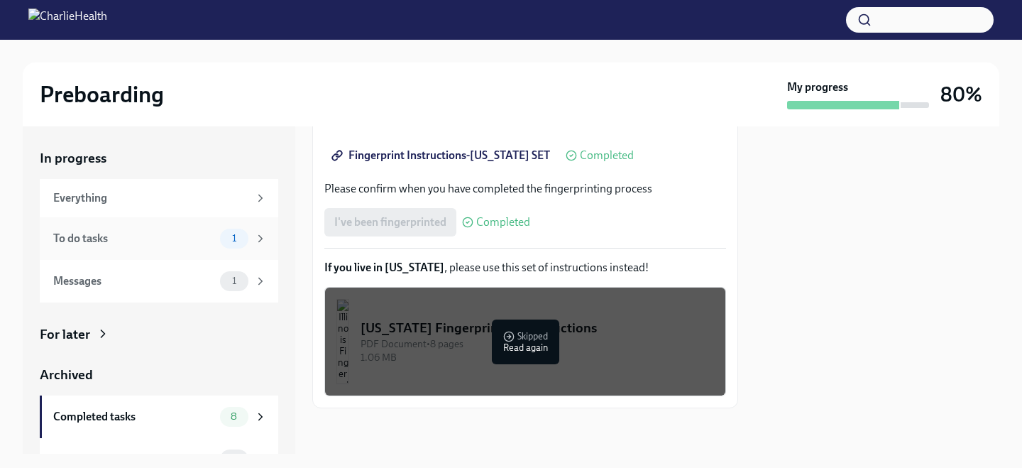 The height and width of the screenshot is (468, 1022). What do you see at coordinates (817, 87) in the screenshot?
I see `strong: My progress` at bounding box center [817, 87].